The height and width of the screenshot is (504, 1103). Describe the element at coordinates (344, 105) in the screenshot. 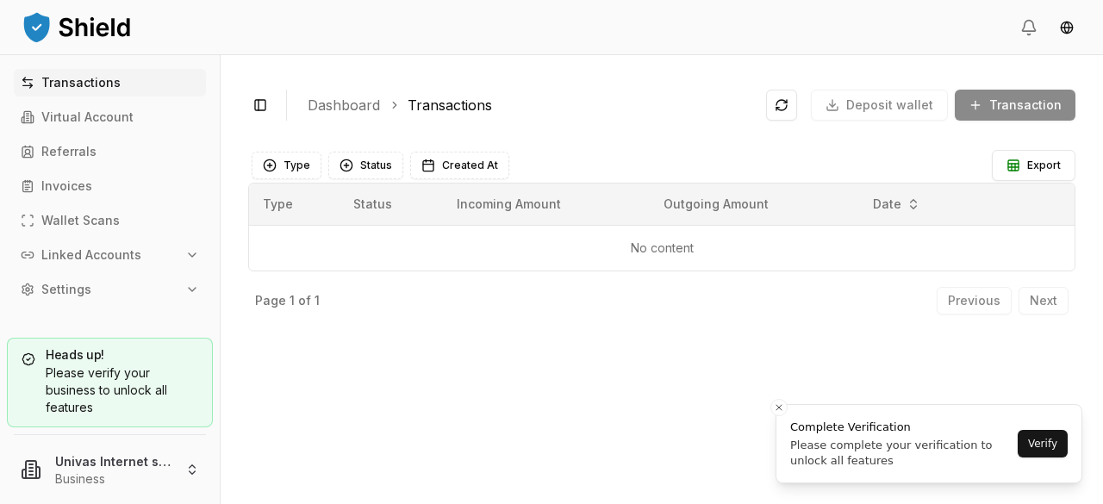

I see `a: Dashboard` at that location.